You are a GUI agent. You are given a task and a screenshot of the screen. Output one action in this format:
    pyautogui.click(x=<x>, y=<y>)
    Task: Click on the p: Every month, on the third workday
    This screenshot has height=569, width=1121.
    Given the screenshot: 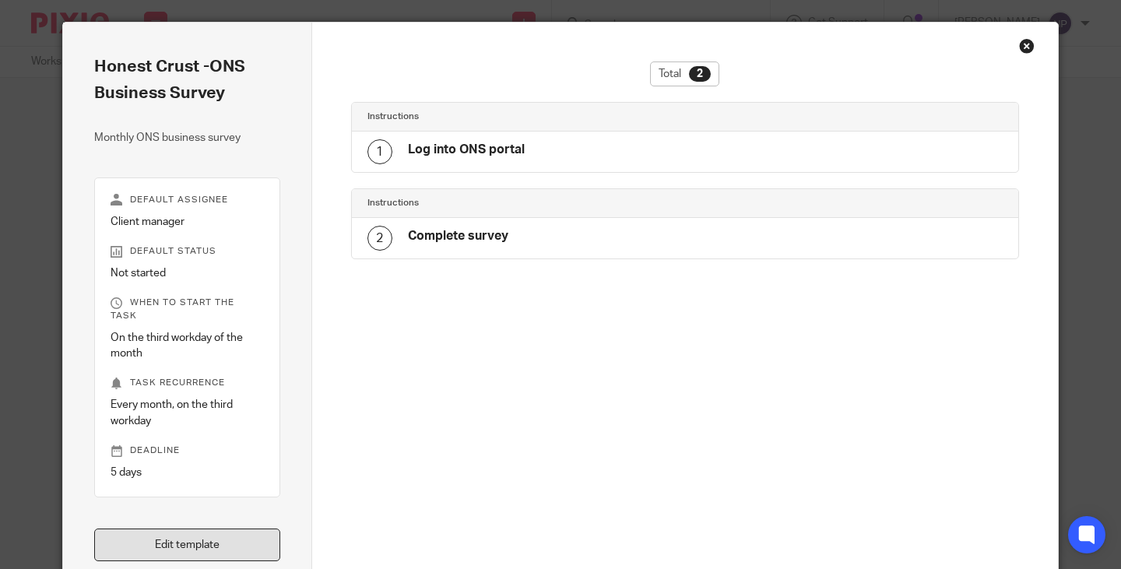 What is the action you would take?
    pyautogui.click(x=187, y=412)
    